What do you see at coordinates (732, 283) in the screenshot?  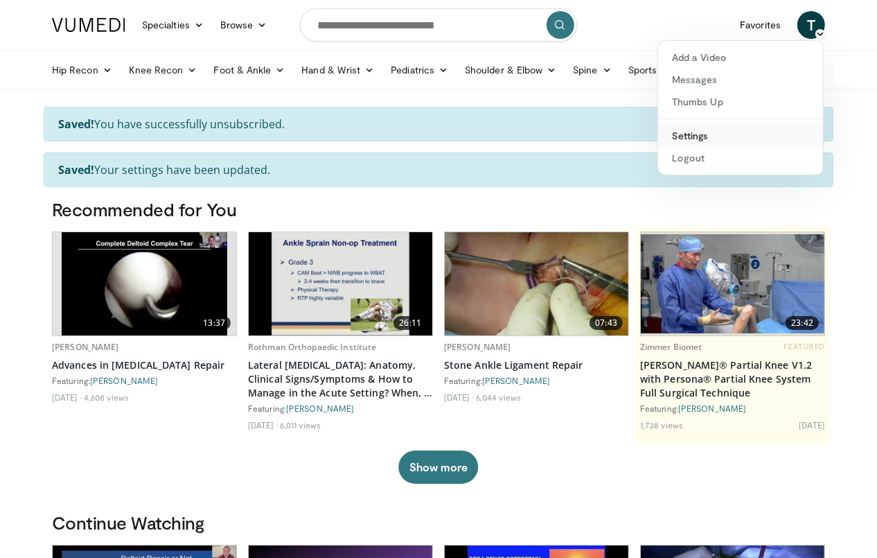 I see `img: 99b1778f-d2b2-419a-8659-7269f4b428ba.620x360_q85_upscale.jpg` at bounding box center [732, 283].